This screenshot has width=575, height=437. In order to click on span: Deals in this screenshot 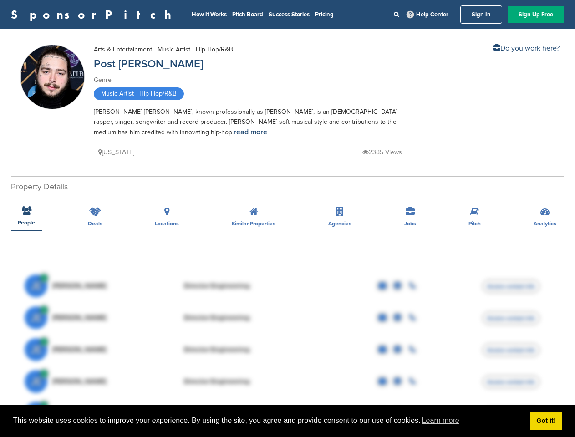, I will do `click(95, 224)`.